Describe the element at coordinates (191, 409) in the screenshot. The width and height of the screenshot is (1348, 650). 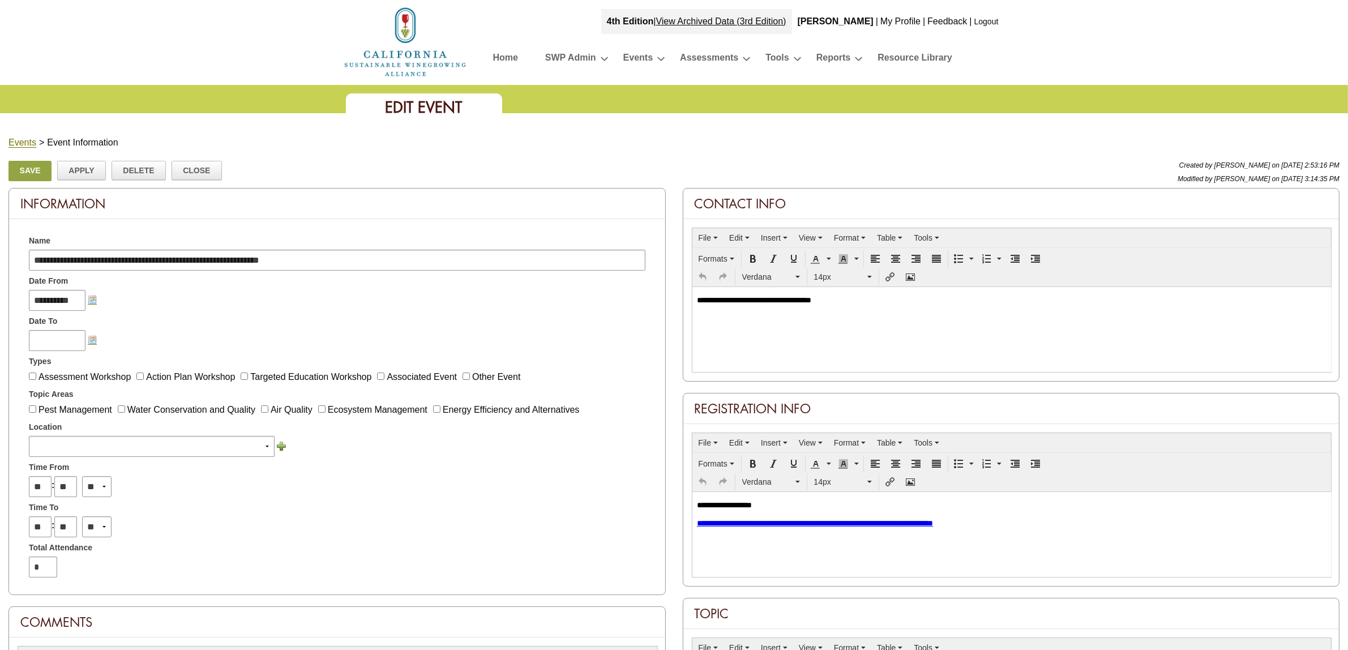
I see `label: Water Conservation and Quality` at that location.